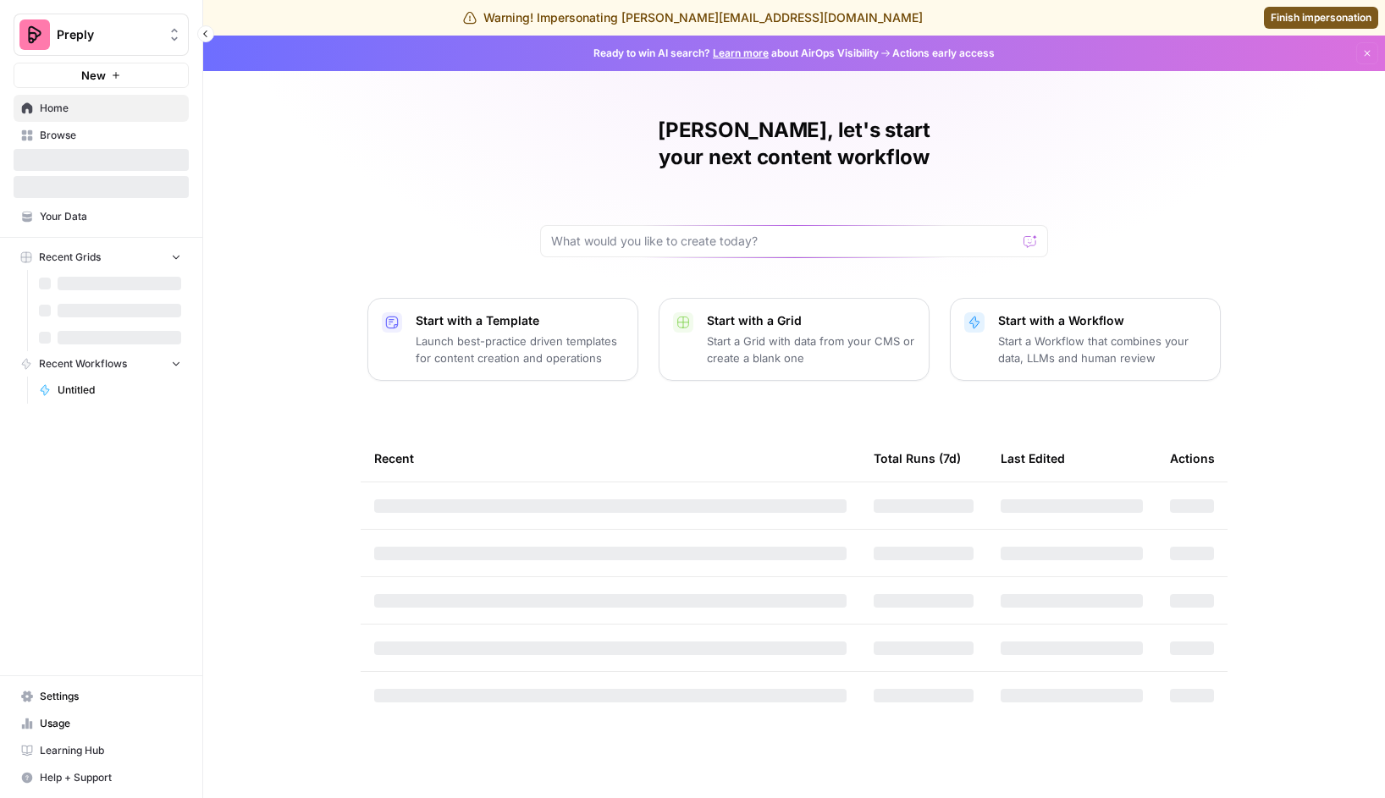  I want to click on p: Start a Workflow that combines your data, LLMs and human review, so click(1102, 350).